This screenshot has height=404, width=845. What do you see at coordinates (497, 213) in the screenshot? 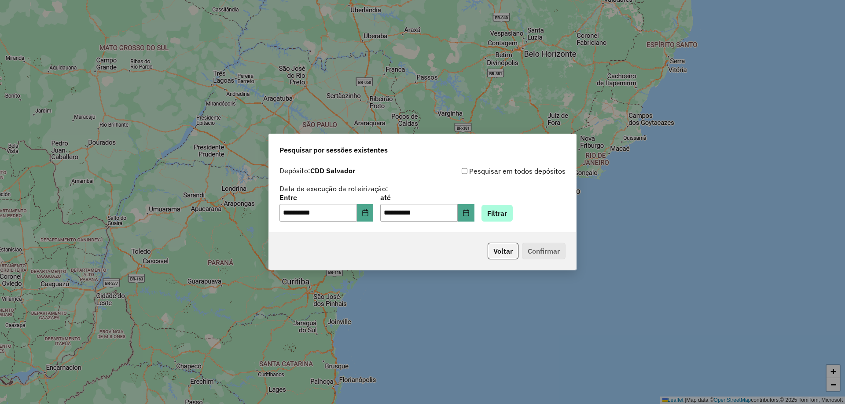
I see `button: Filtrar` at bounding box center [497, 213].